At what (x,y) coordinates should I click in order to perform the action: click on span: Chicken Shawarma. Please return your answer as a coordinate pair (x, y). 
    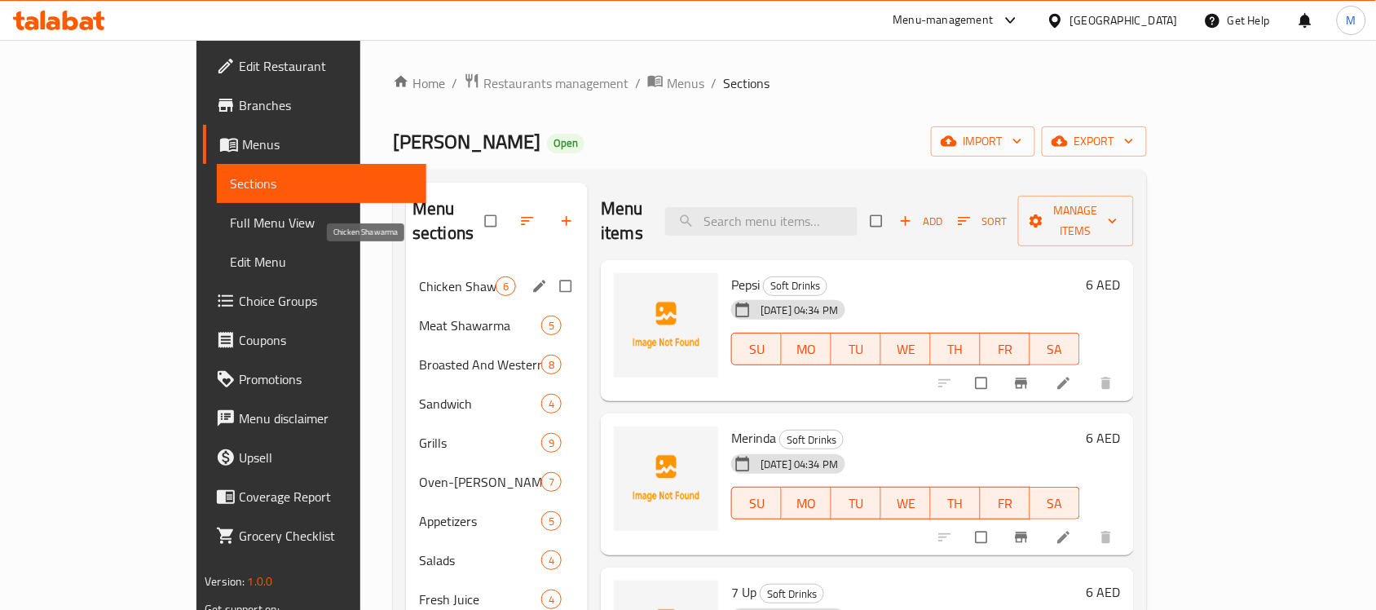
    Looking at the image, I should click on (457, 286).